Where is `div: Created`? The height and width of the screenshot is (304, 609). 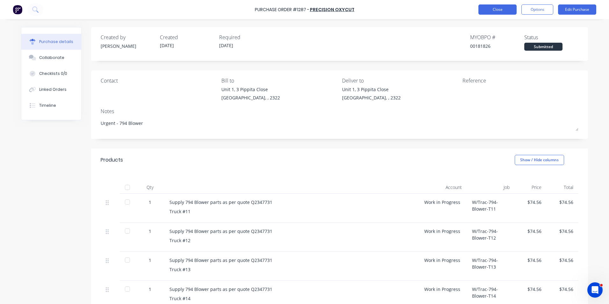
div: Created is located at coordinates (187, 37).